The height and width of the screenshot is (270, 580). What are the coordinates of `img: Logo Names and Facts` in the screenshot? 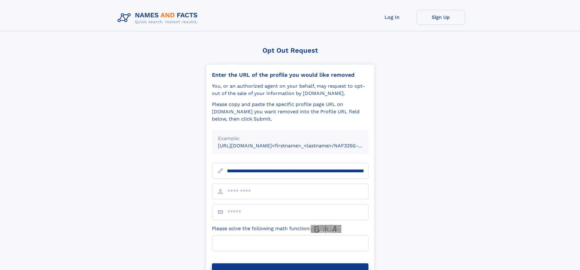 It's located at (159, 18).